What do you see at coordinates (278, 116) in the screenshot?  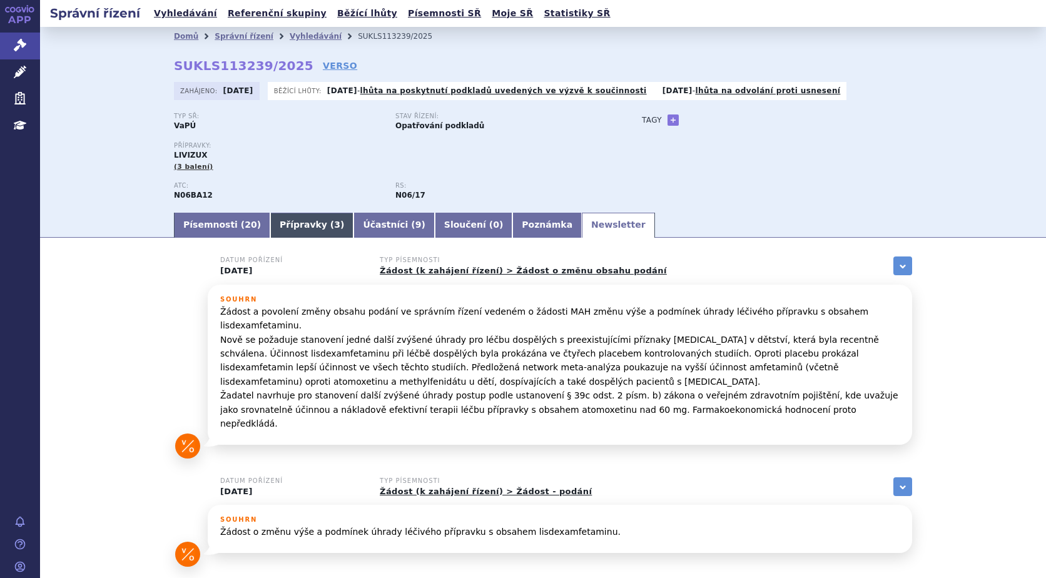 I see `p: Typ SŘ:` at bounding box center [278, 116].